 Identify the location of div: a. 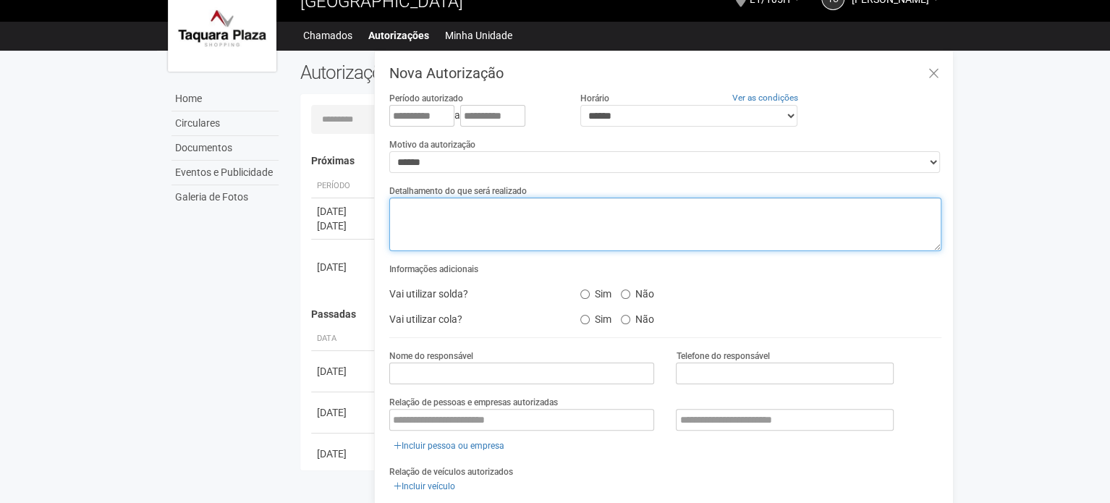
(474, 116).